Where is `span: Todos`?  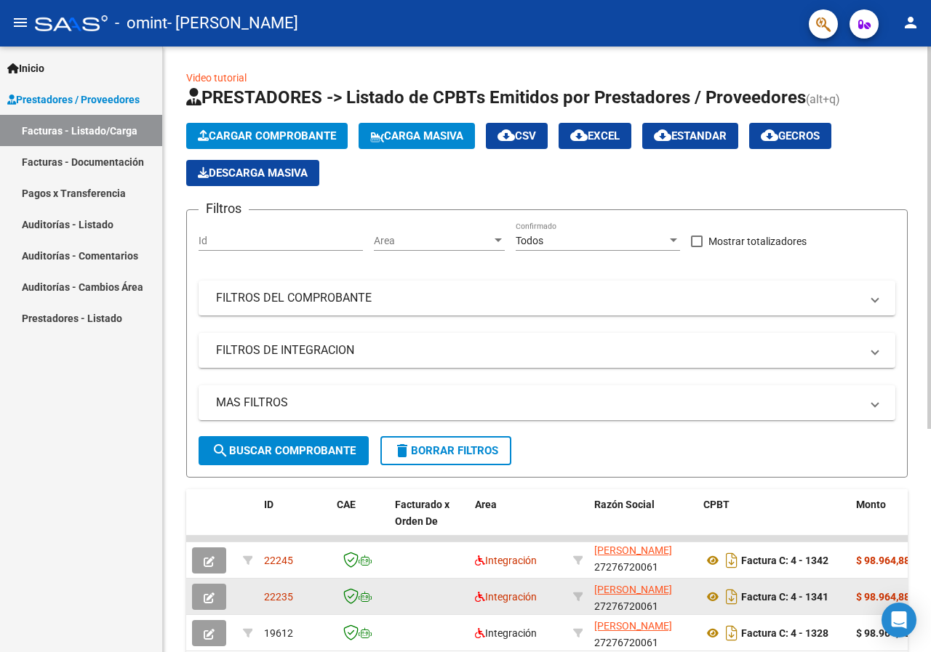
span: Todos is located at coordinates (529, 241).